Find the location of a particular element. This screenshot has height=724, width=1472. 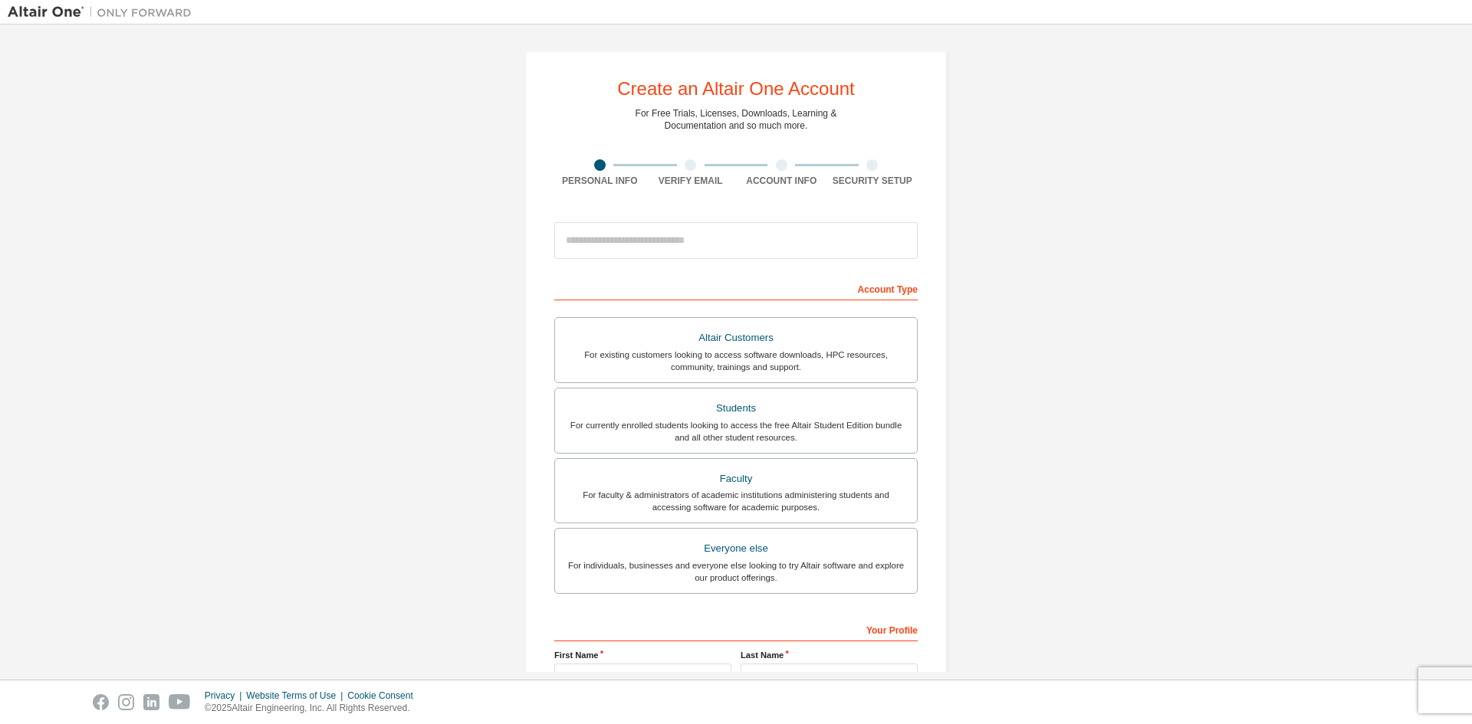

div: Security Setup is located at coordinates (872, 181).